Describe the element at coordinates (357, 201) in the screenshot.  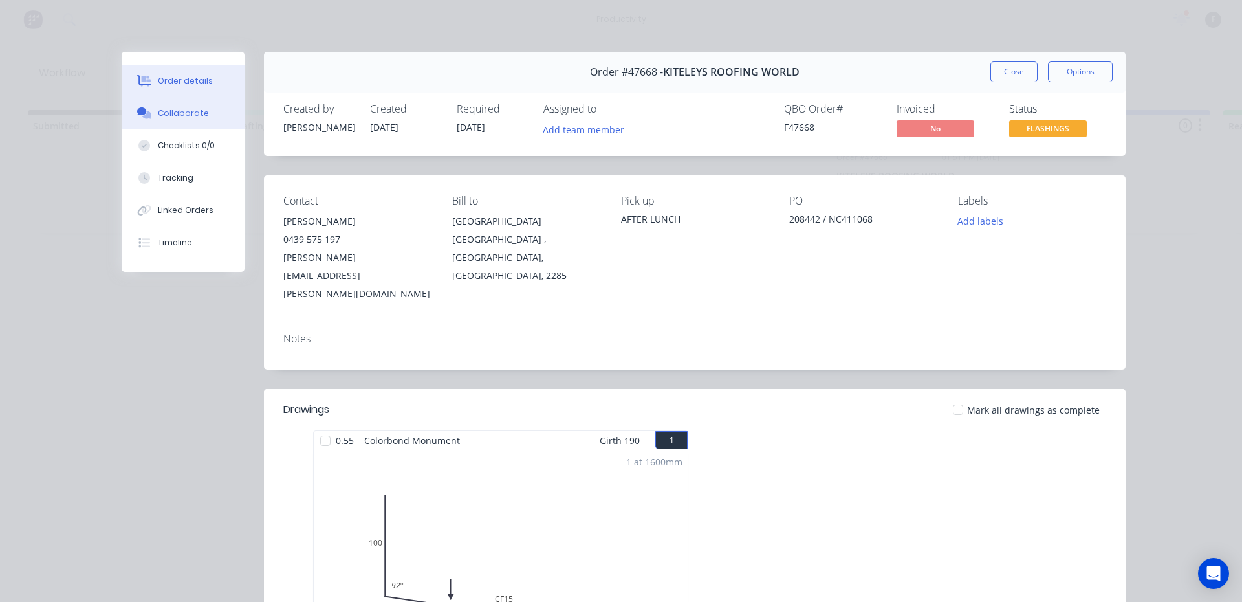
I see `div: Contact` at that location.